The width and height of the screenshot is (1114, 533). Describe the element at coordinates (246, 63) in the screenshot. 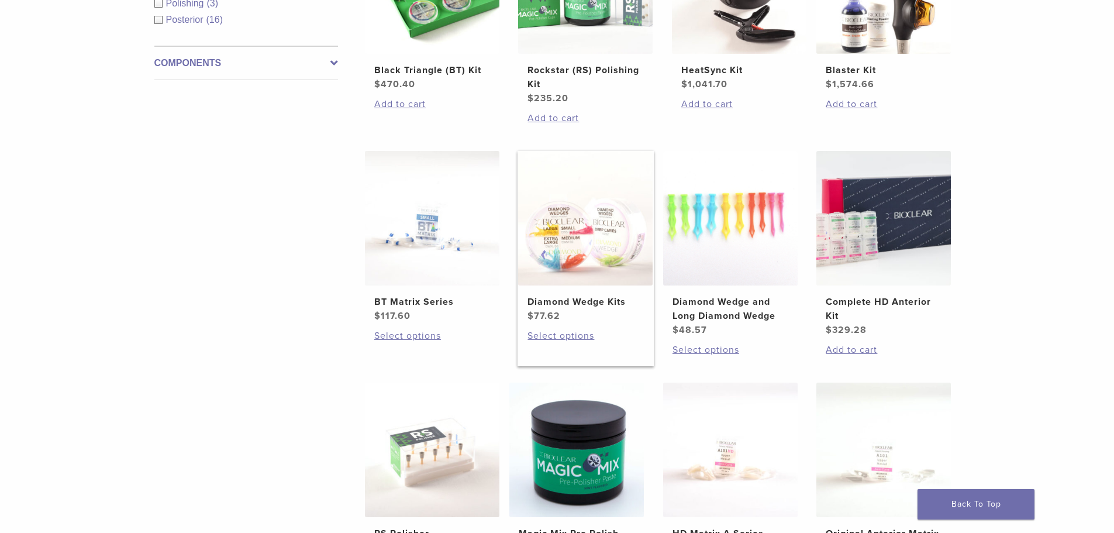

I see `label: Components` at that location.